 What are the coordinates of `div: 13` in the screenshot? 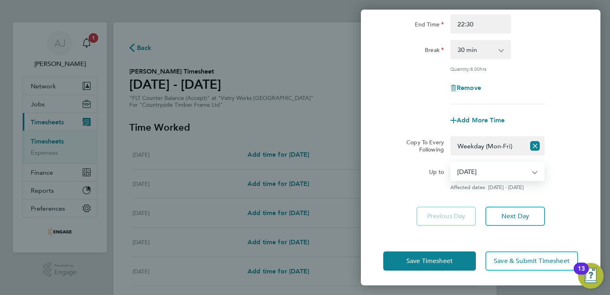 It's located at (581, 274).